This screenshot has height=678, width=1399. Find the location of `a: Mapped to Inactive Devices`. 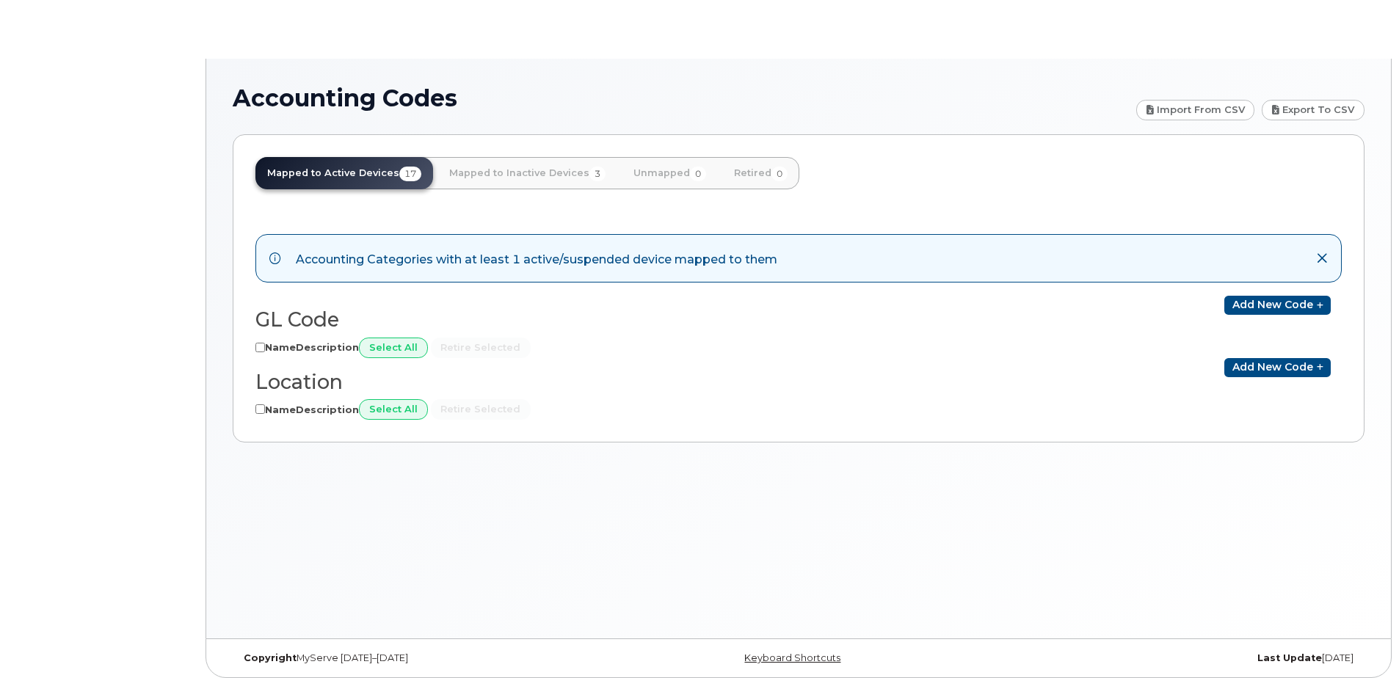

a: Mapped to Inactive Devices is located at coordinates (527, 173).